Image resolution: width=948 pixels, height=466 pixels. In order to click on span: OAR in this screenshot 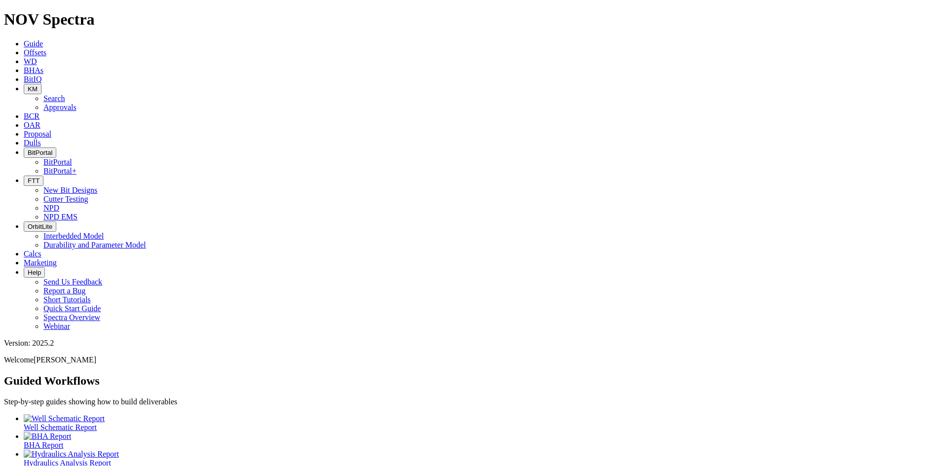, I will do `click(32, 125)`.